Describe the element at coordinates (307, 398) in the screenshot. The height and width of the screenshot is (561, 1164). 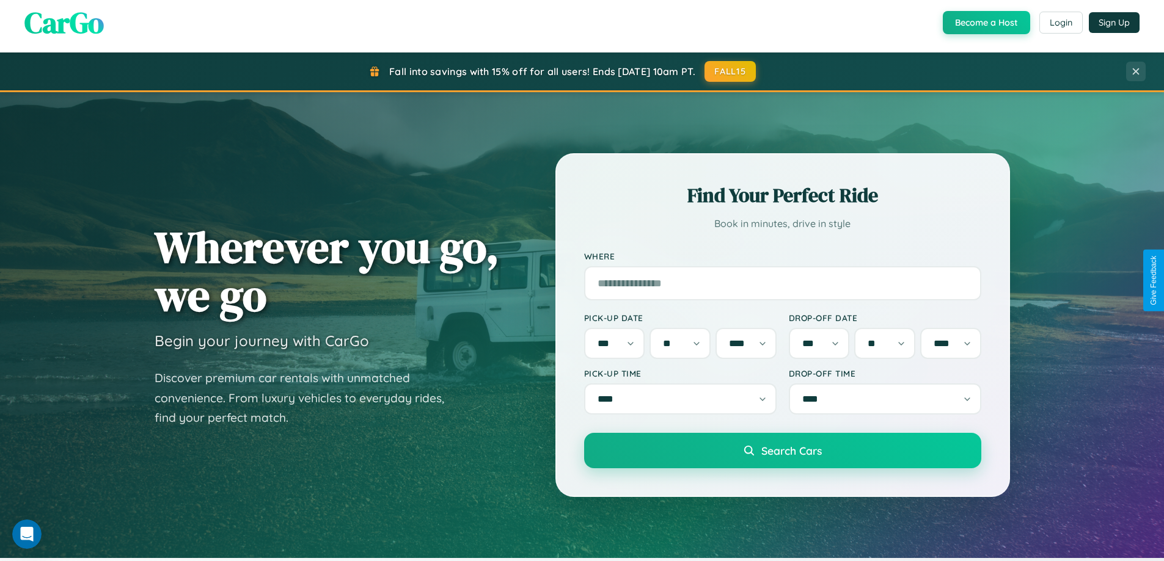
I see `p: Discover premium car rentals with unmatched convenience. From luxury vehicles to everyday rides, ...` at that location.